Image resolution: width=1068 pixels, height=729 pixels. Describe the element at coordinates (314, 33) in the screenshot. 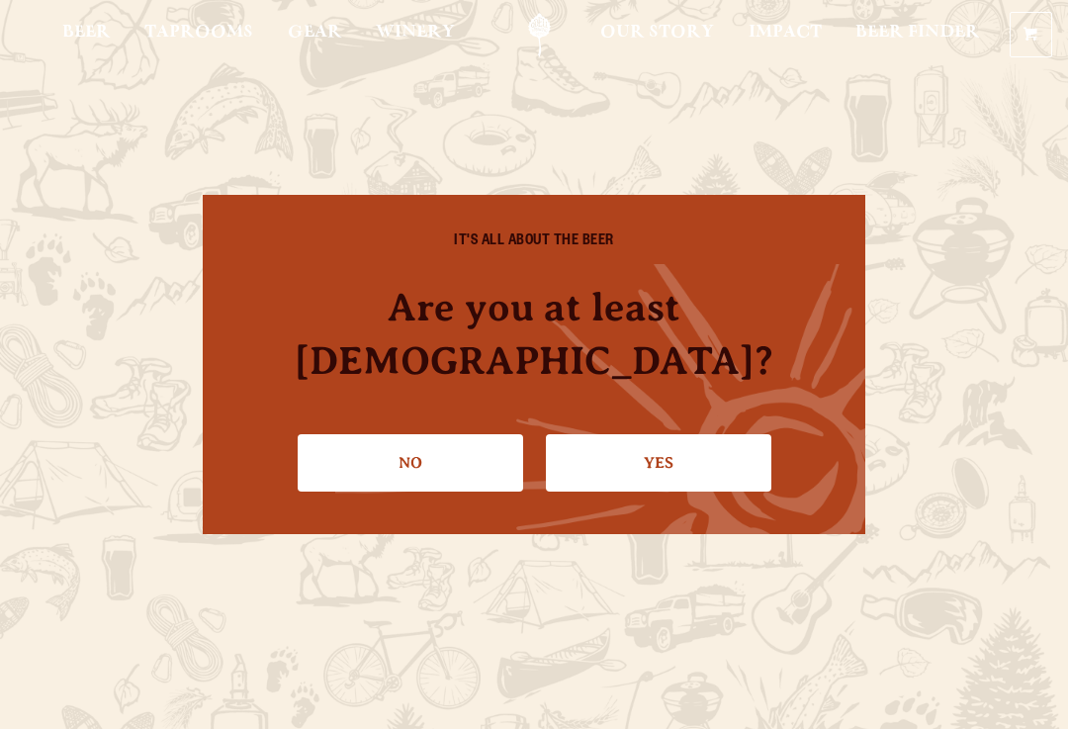

I see `span: Gear` at that location.